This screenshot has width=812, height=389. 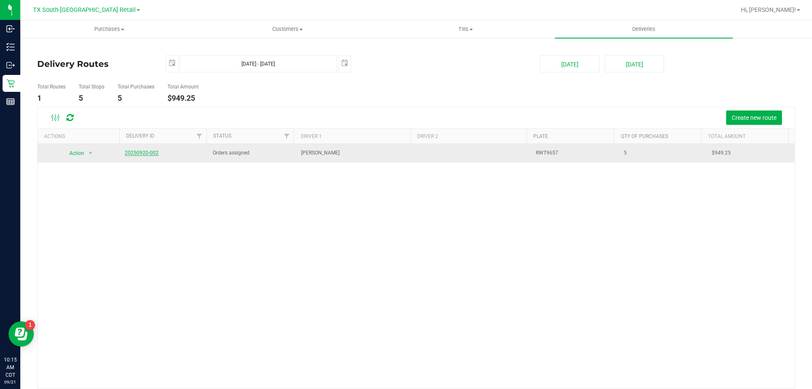 I want to click on h4: Delivery Routes, so click(x=95, y=64).